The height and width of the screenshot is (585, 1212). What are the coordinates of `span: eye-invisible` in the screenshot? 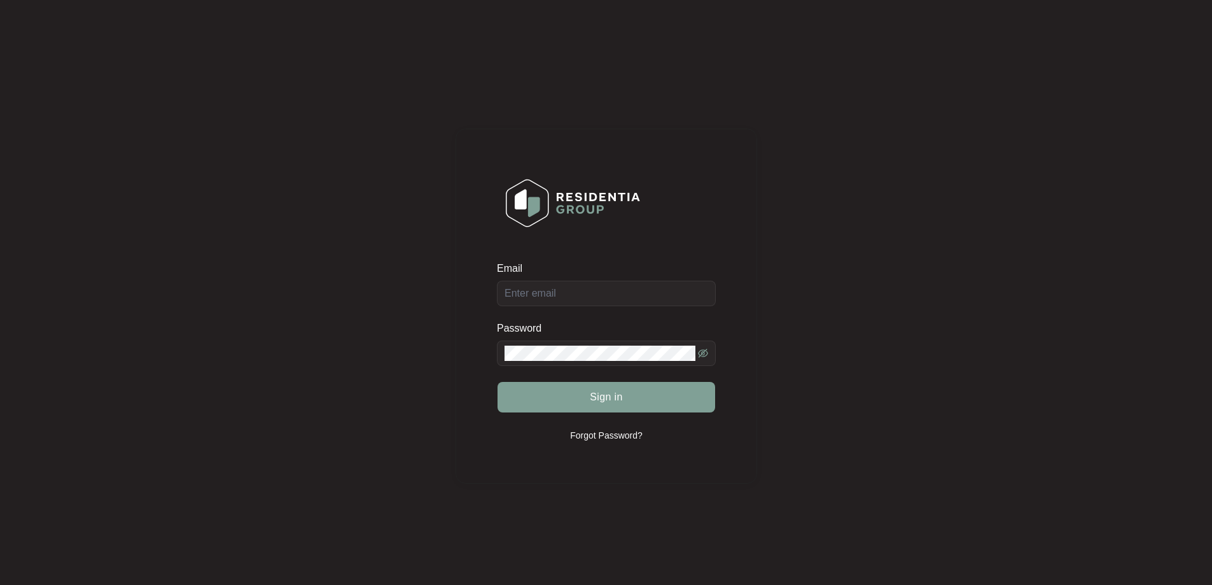 It's located at (703, 353).